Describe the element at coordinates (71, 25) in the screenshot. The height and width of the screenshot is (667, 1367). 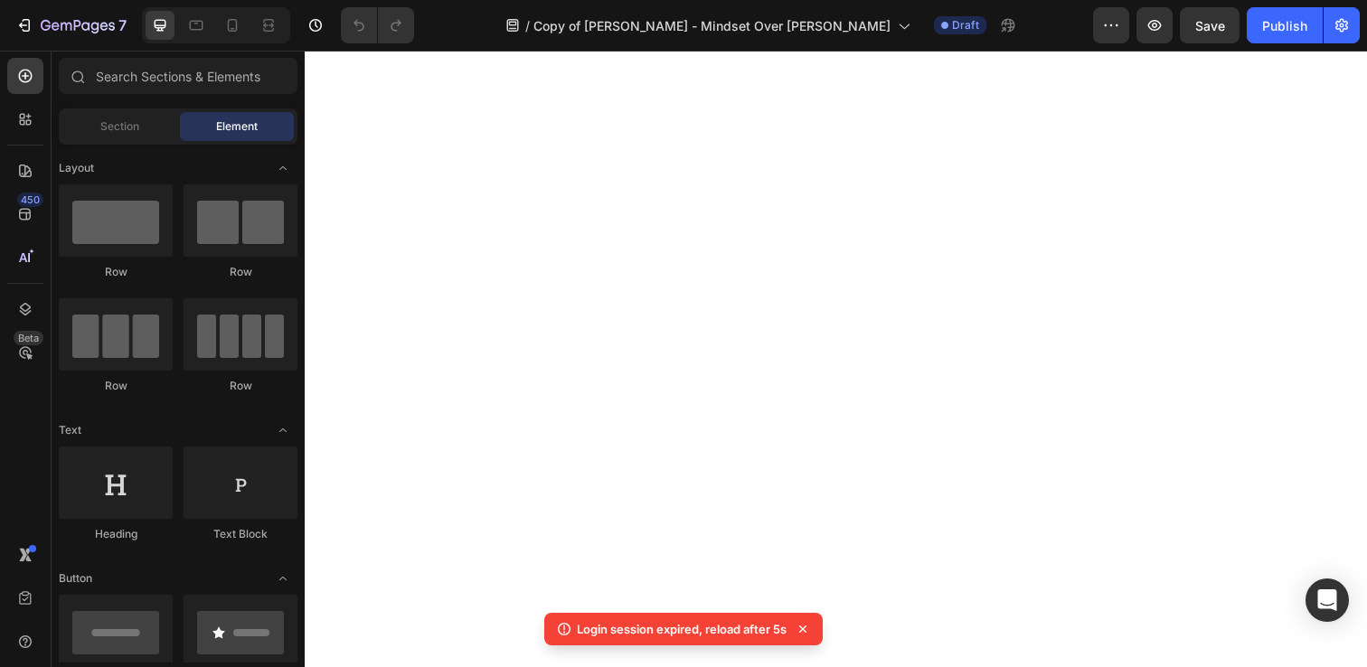
I see `button: 7` at that location.